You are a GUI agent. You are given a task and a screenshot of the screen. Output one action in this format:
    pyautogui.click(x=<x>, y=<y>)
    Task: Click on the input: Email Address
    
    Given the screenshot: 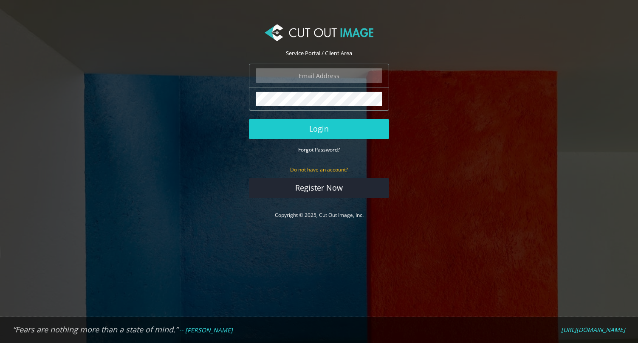 What is the action you would take?
    pyautogui.click(x=319, y=76)
    